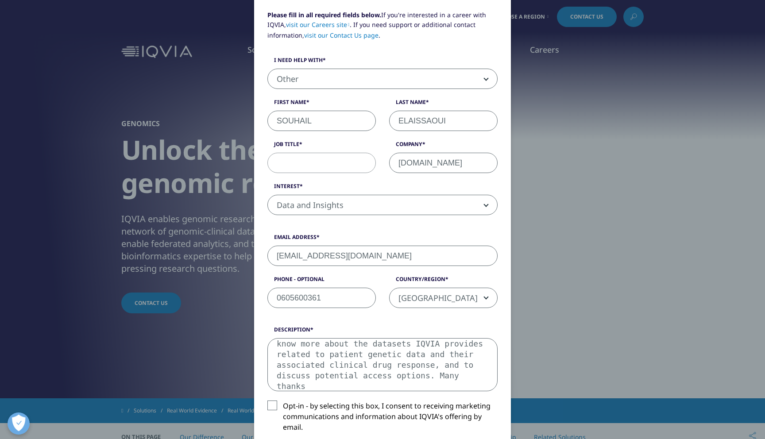 This screenshot has height=439, width=765. Describe the element at coordinates (382, 419) in the screenshot. I see `label: Opt-in - by selecting this box, I consent to receiving marketing communications and information a...` at that location.